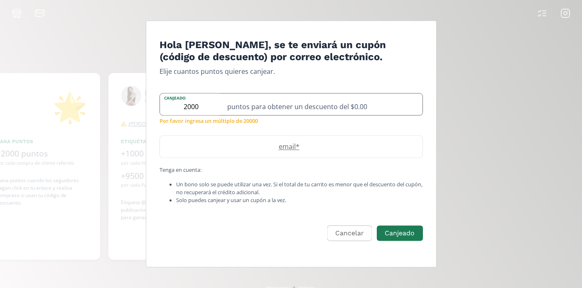  What do you see at coordinates (209, 121) in the screenshot?
I see `small: Por favor ingresa un múltiplo de 20000` at bounding box center [209, 121].